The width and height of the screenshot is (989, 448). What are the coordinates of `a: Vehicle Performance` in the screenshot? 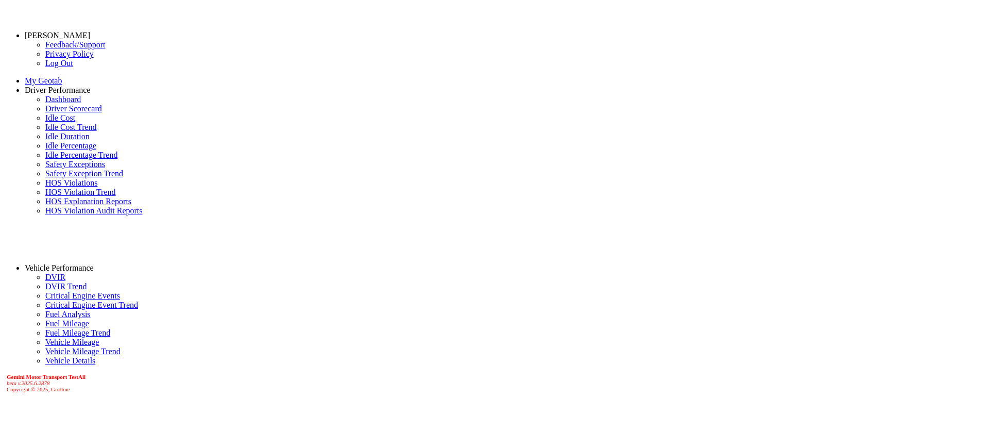 It's located at (59, 267).